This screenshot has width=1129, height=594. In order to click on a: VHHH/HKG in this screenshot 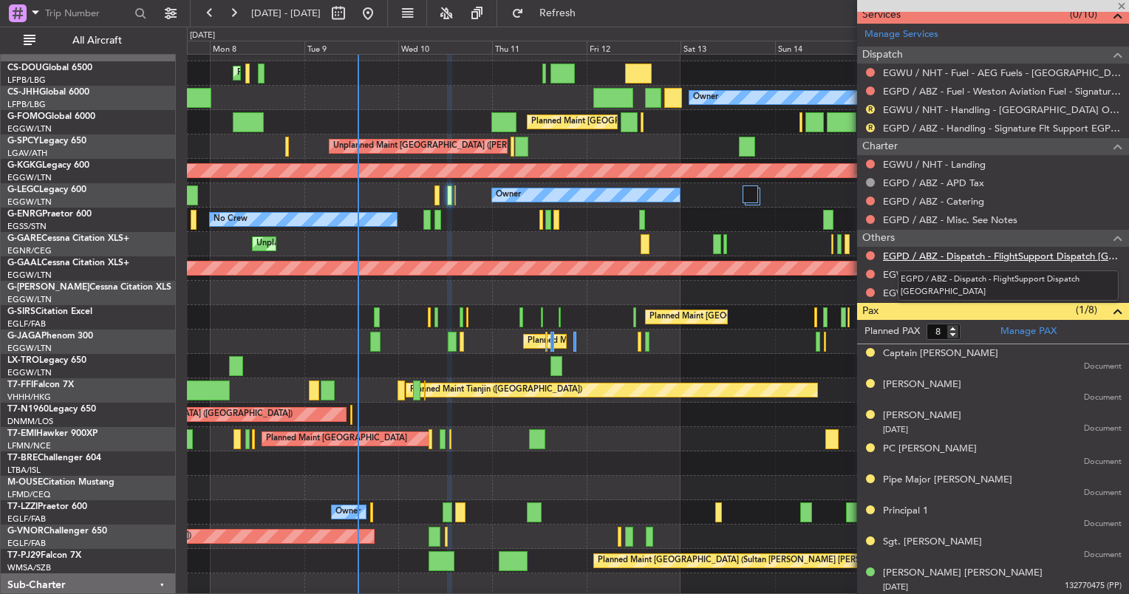, I will do `click(29, 397)`.